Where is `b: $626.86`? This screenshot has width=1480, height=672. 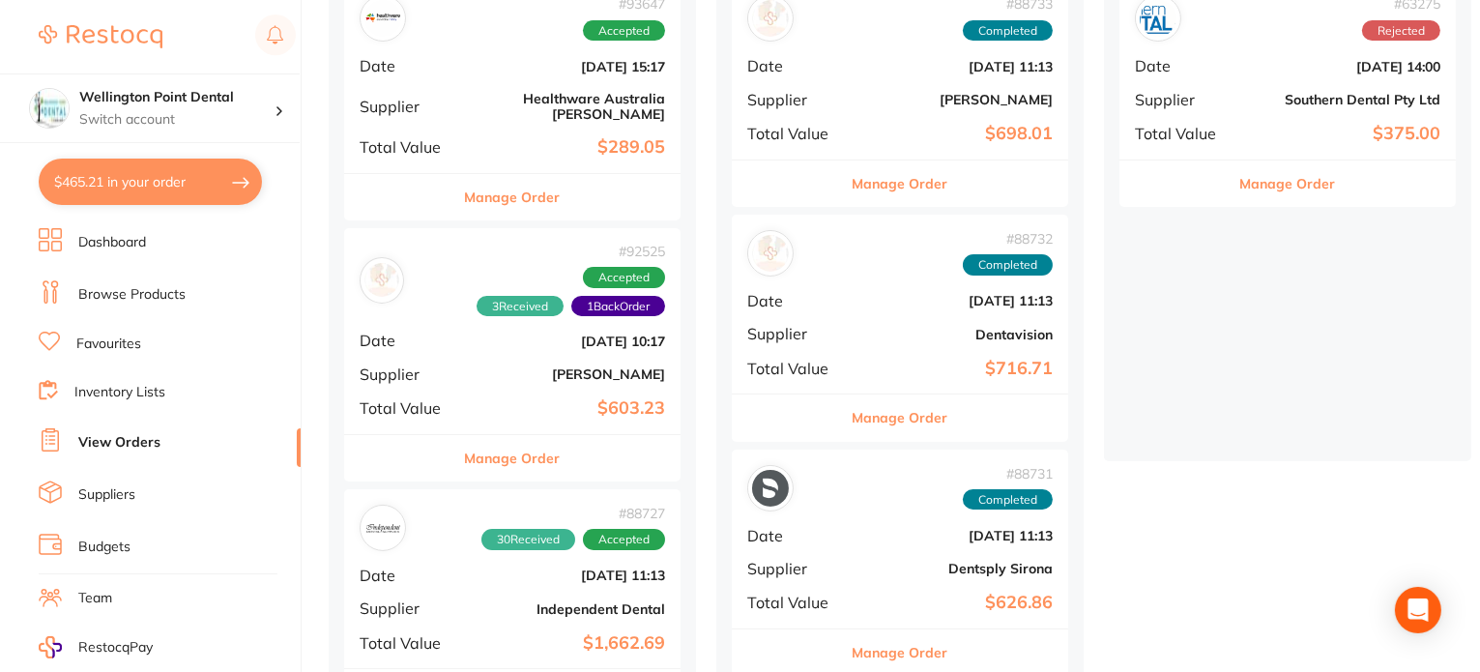
b: $626.86 is located at coordinates (956, 602).